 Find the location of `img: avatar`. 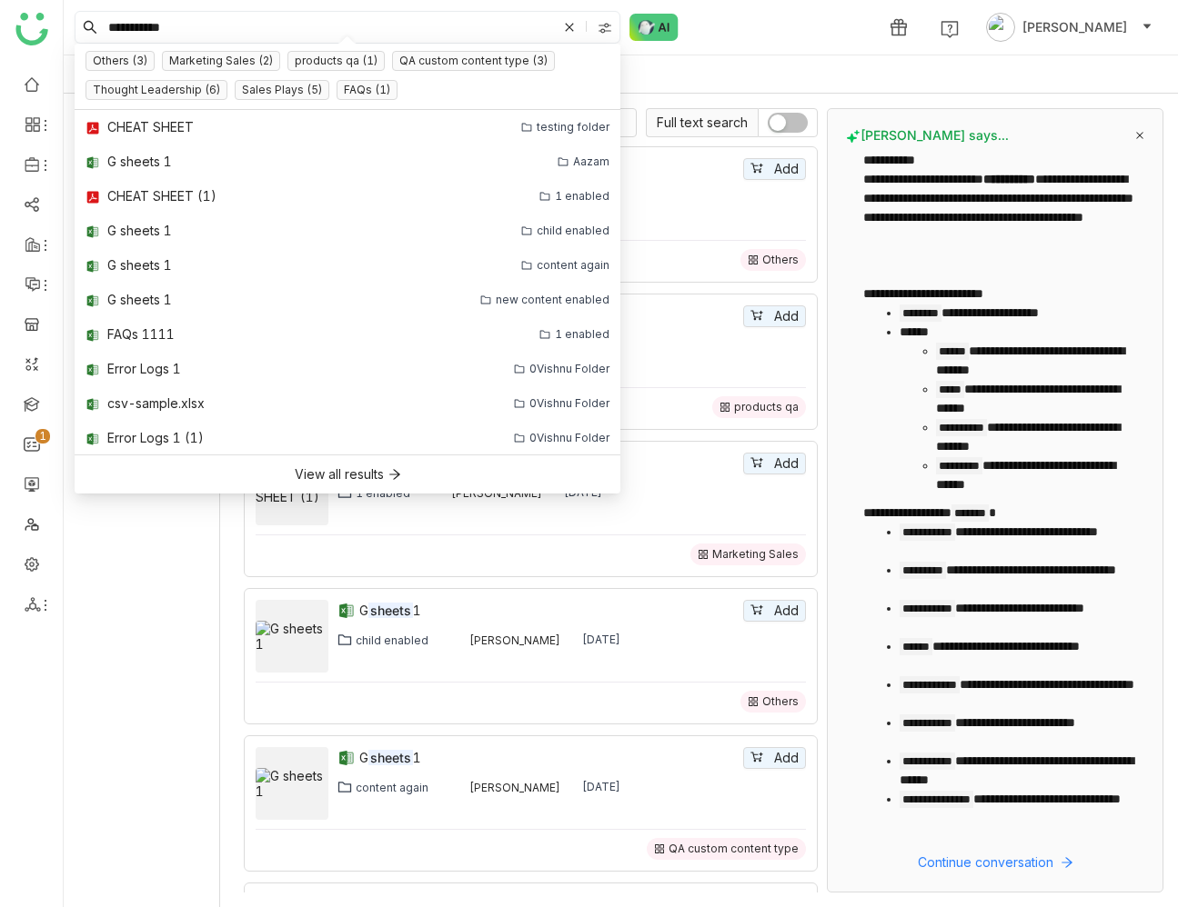

img: avatar is located at coordinates (1000, 27).